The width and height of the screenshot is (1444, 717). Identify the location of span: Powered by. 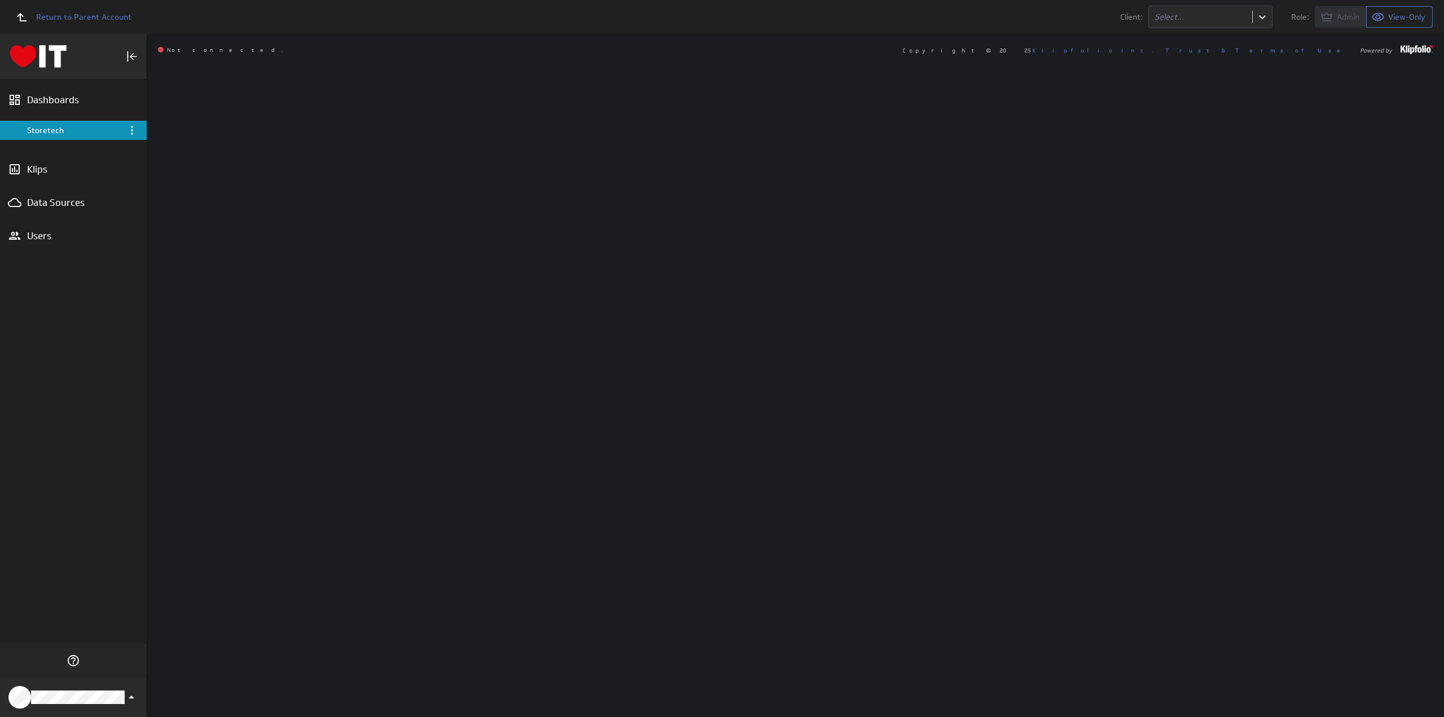
(1376, 50).